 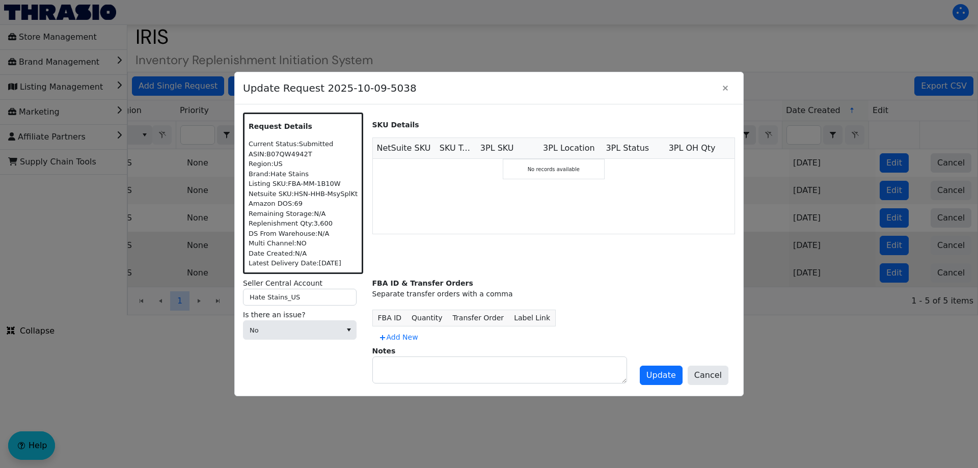 What do you see at coordinates (404, 148) in the screenshot?
I see `span: NetSuite SKU` at bounding box center [404, 148].